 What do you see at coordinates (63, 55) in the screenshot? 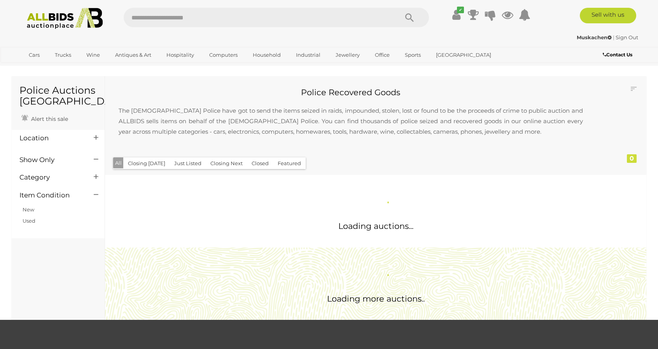
I see `a: Trucks` at bounding box center [63, 55].